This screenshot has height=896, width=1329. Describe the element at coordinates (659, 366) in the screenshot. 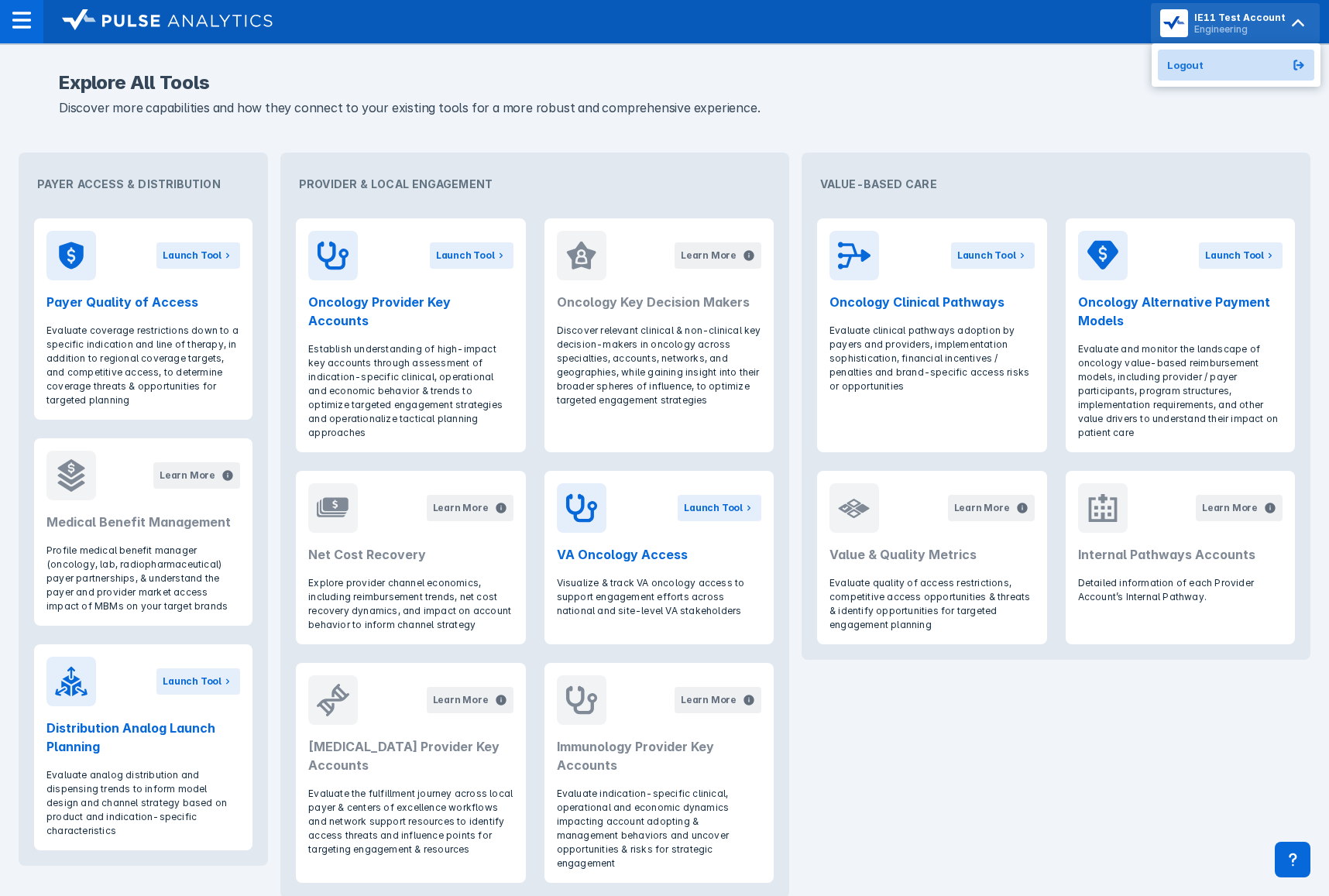

I see `p: Discover relevant clinical & non-clinical key decision-makers in oncology across specialties, acc...` at that location.